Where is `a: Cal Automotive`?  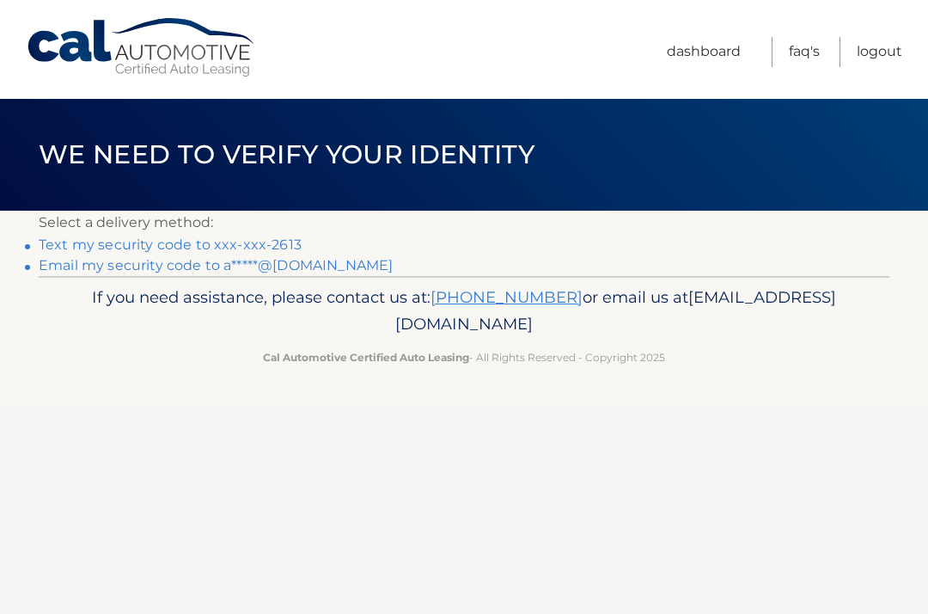 a: Cal Automotive is located at coordinates (142, 47).